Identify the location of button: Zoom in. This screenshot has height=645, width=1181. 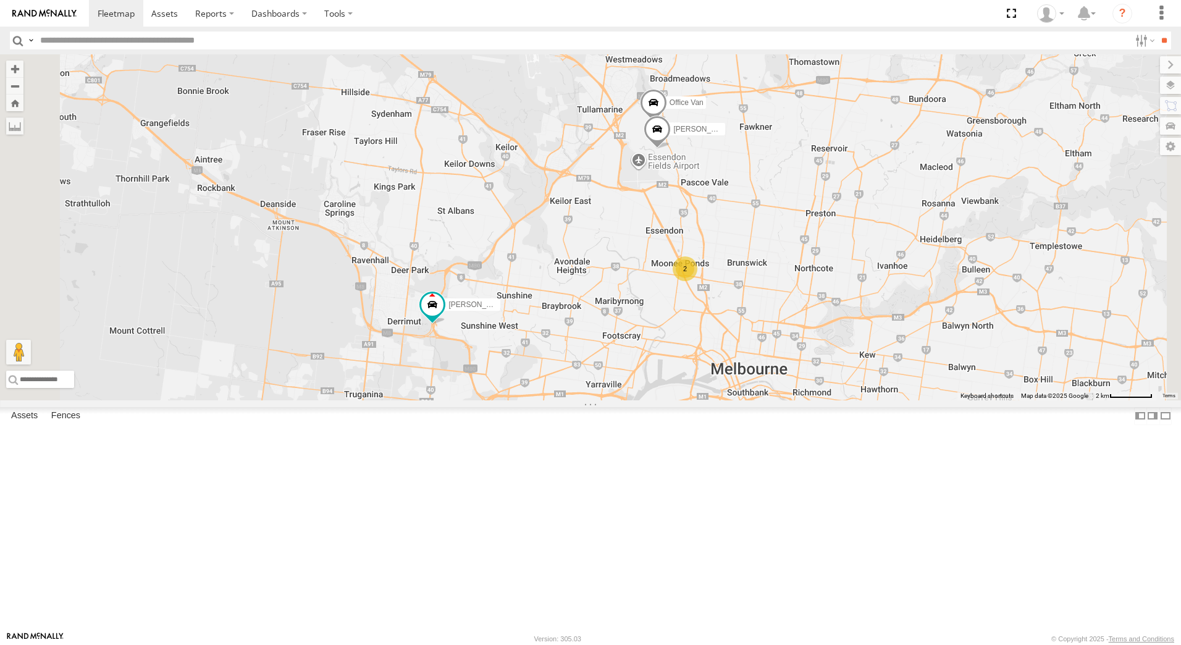
(15, 69).